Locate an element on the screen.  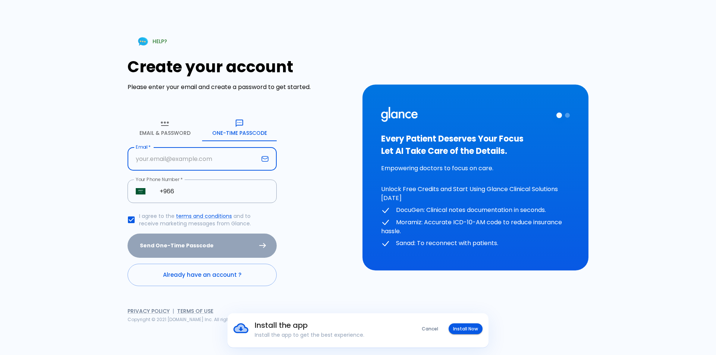
a: Already have an account ? is located at coordinates (202, 275).